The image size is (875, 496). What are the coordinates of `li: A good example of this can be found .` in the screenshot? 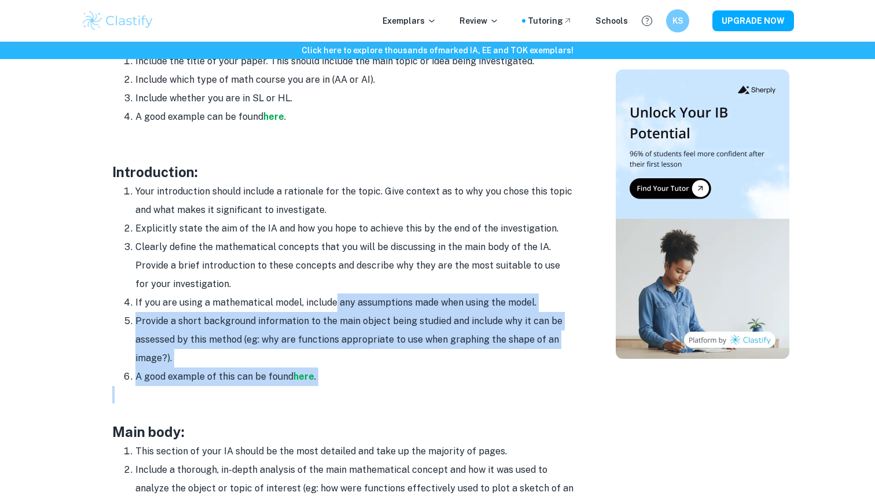 It's located at (355, 377).